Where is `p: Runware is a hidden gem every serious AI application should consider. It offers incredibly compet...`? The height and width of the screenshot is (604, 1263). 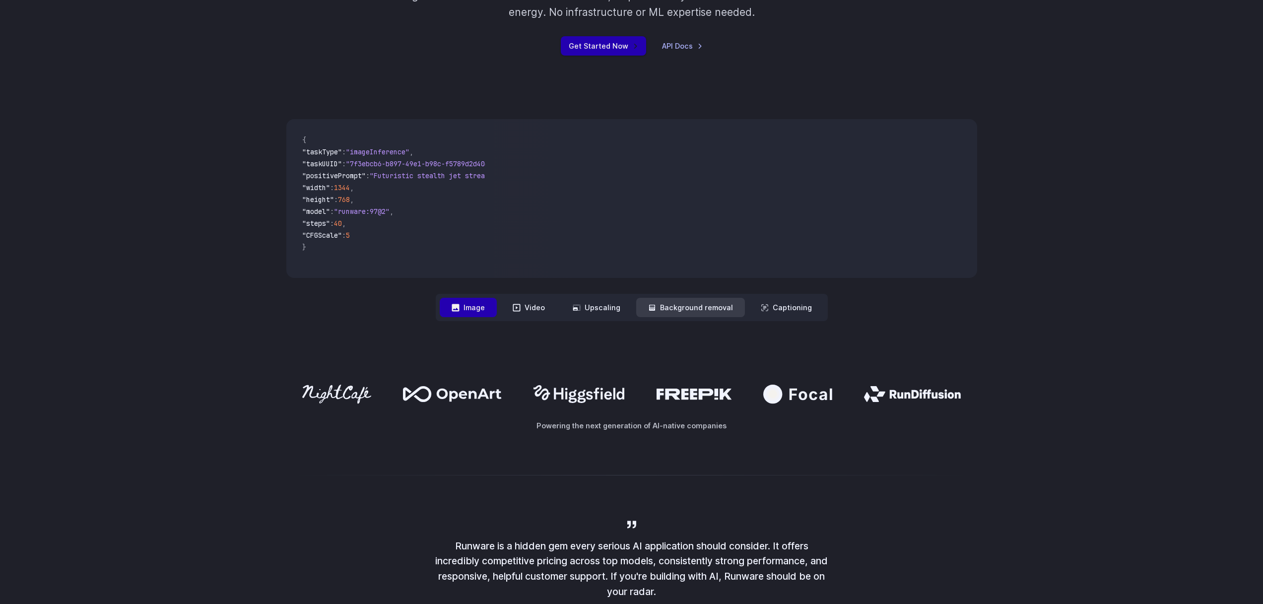
p: Runware is a hidden gem every serious AI application should consider. It offers incredibly compet... is located at coordinates (632, 569).